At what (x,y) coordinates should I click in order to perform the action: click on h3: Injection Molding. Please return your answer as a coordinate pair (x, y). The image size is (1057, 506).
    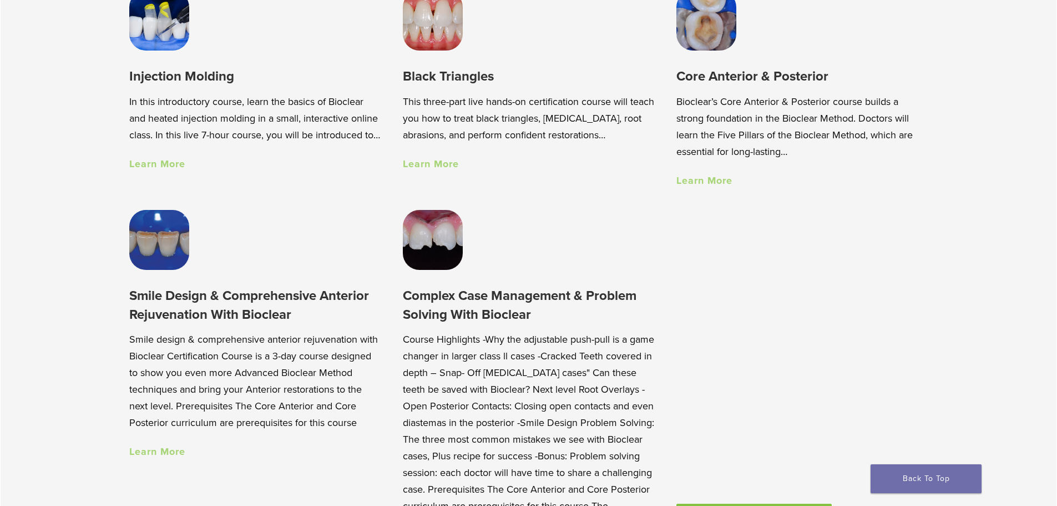
    Looking at the image, I should click on (255, 76).